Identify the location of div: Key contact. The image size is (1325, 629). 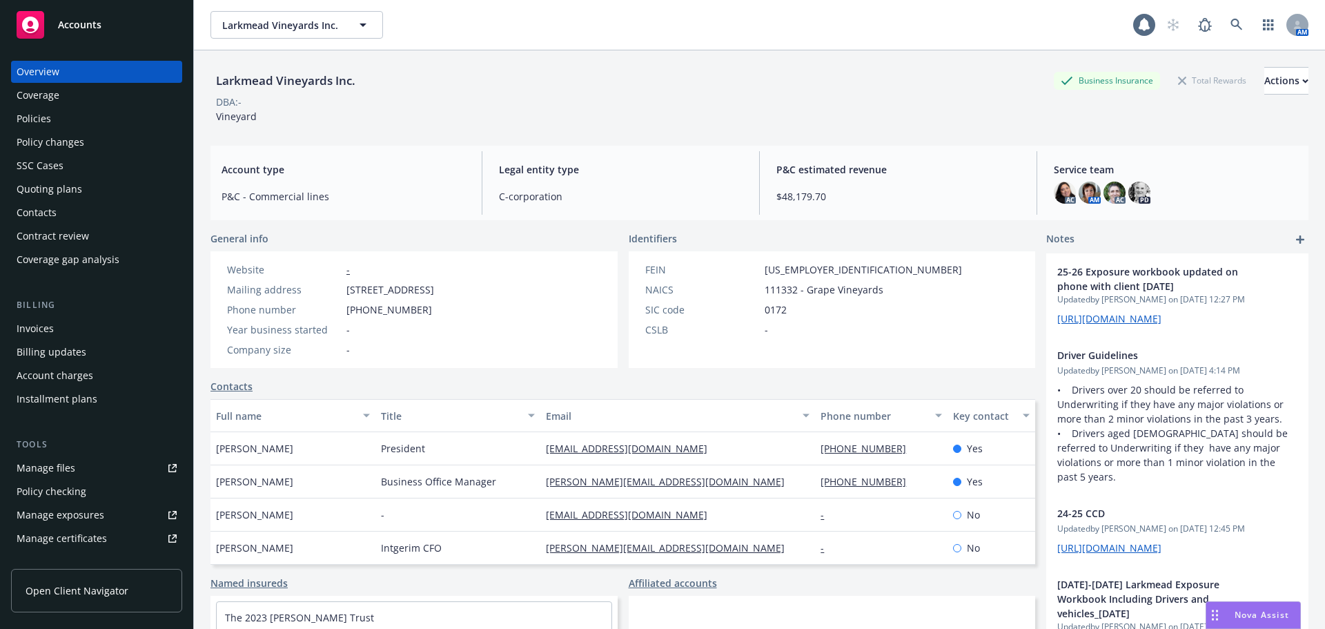
(984, 416).